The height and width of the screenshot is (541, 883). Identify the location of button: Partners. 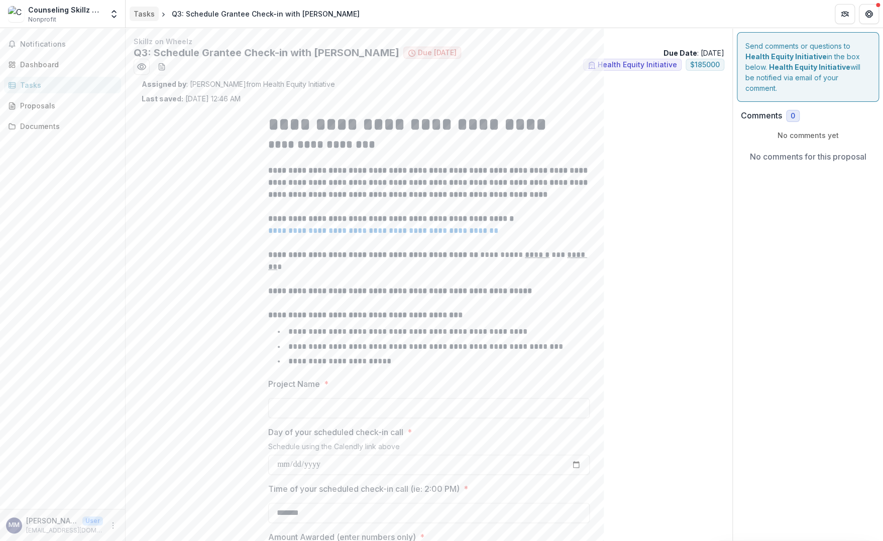
(845, 14).